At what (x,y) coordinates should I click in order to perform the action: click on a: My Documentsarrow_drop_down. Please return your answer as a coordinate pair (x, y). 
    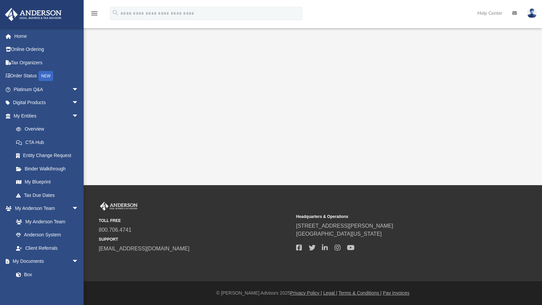
    Looking at the image, I should click on (45, 261).